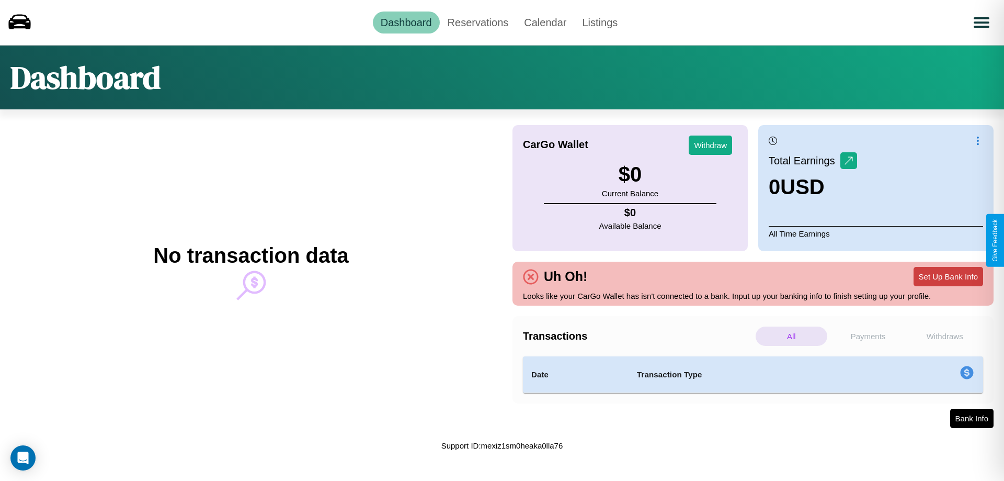  Describe the element at coordinates (982, 22) in the screenshot. I see `button: Open menu` at that location.